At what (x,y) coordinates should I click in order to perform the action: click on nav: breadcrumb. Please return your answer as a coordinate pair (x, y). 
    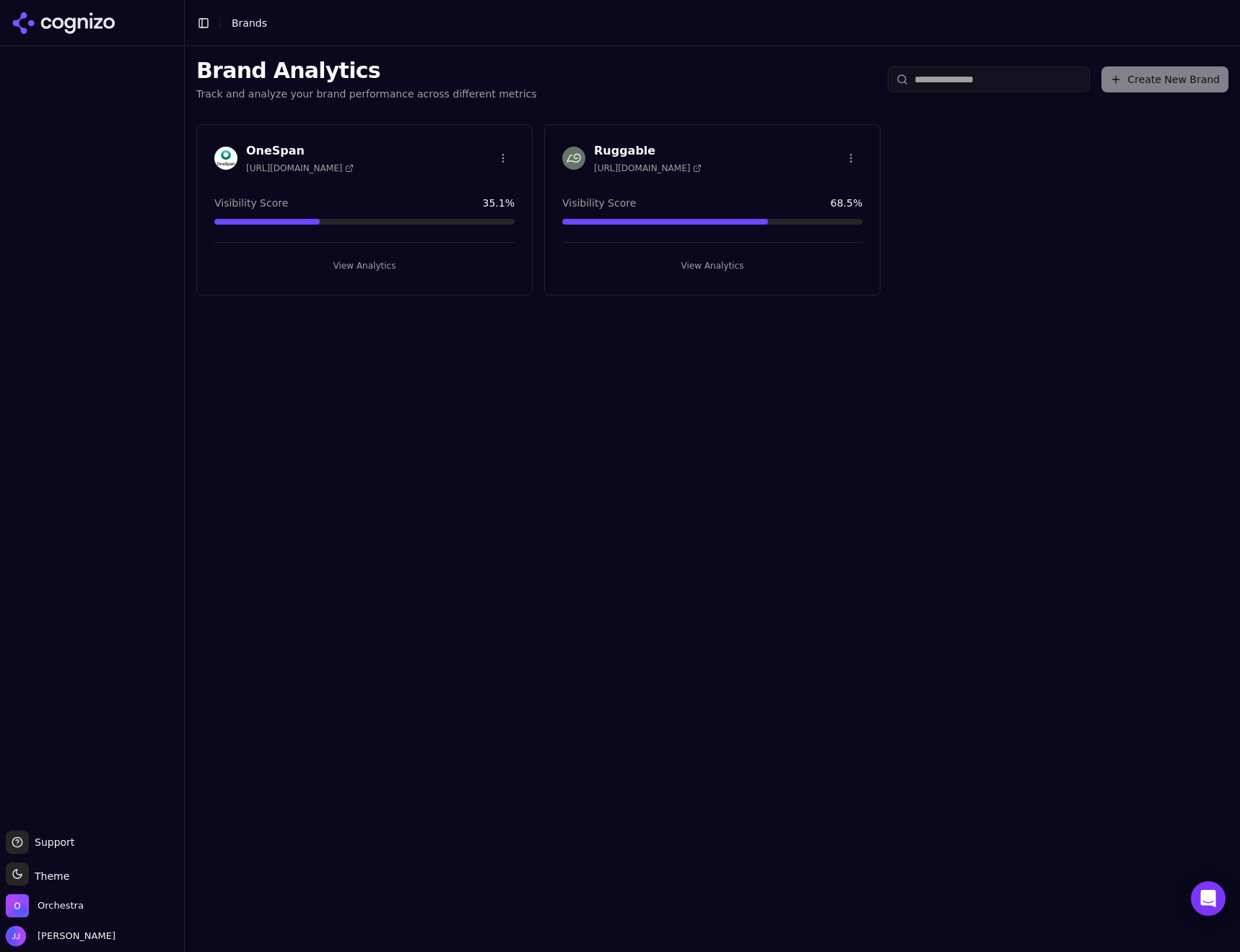
    Looking at the image, I should click on (716, 23).